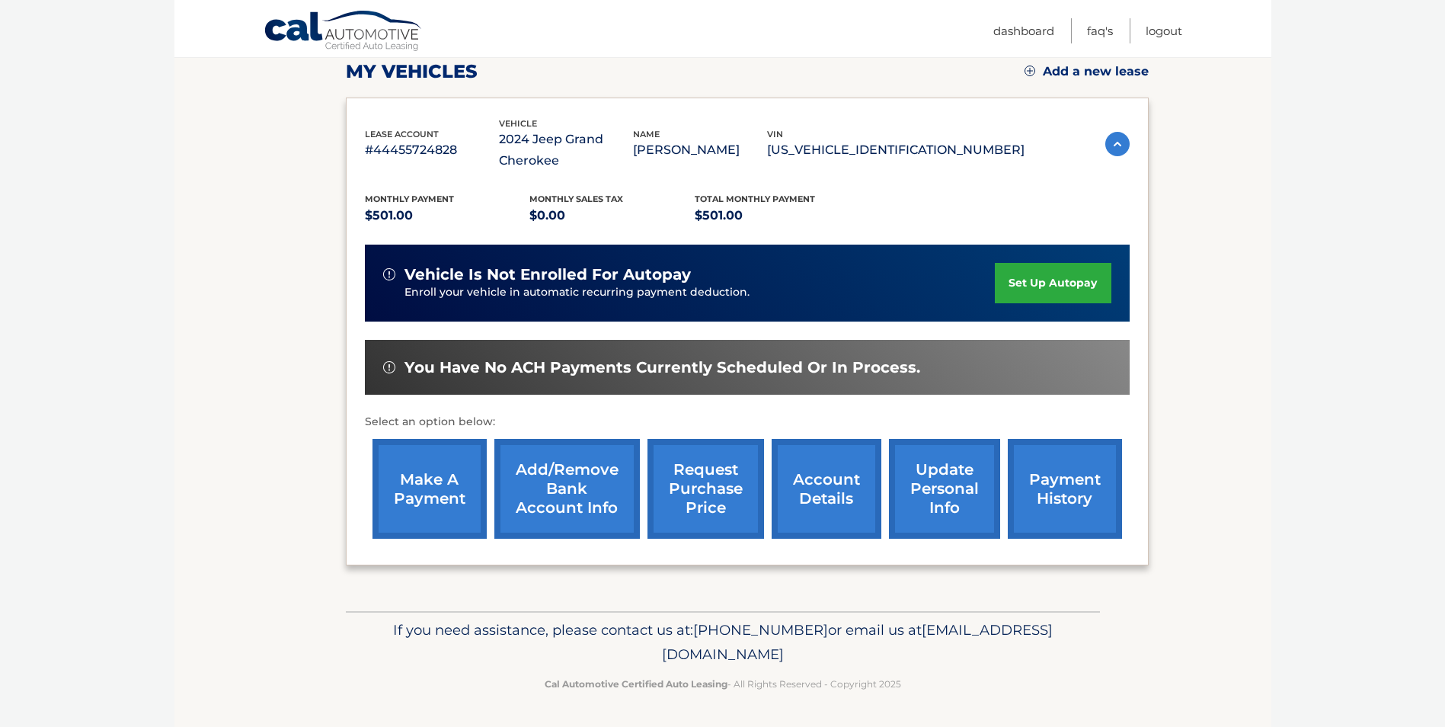  Describe the element at coordinates (518, 123) in the screenshot. I see `span: vehicle` at that location.